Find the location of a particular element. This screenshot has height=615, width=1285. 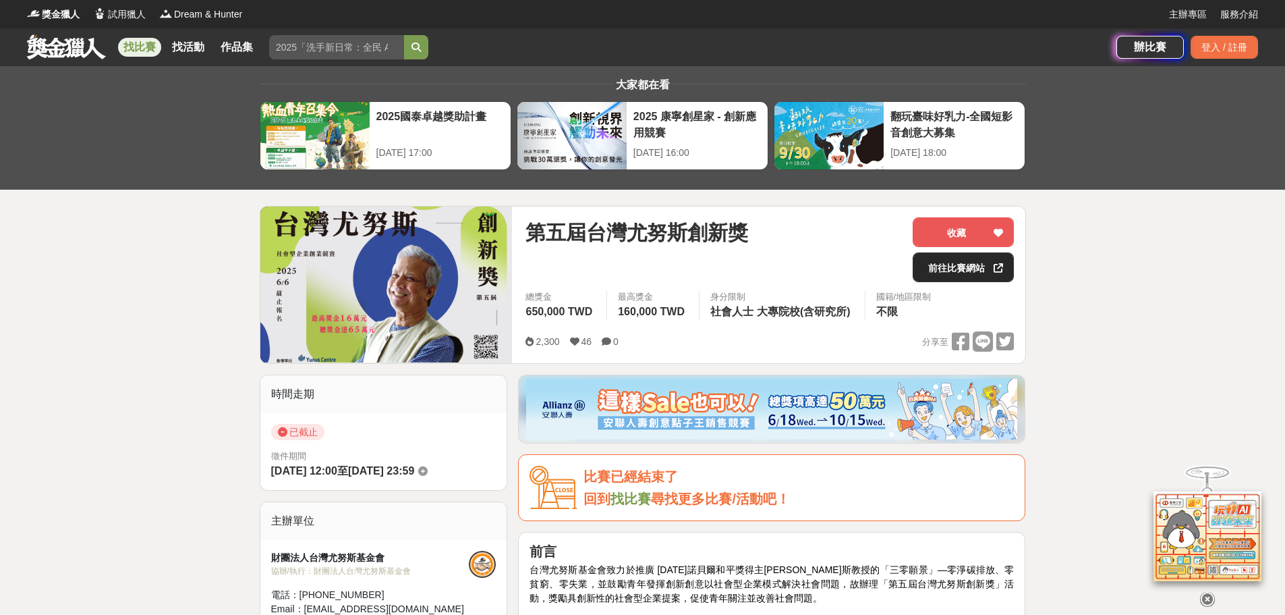

a: 找活動 is located at coordinates (188, 47).